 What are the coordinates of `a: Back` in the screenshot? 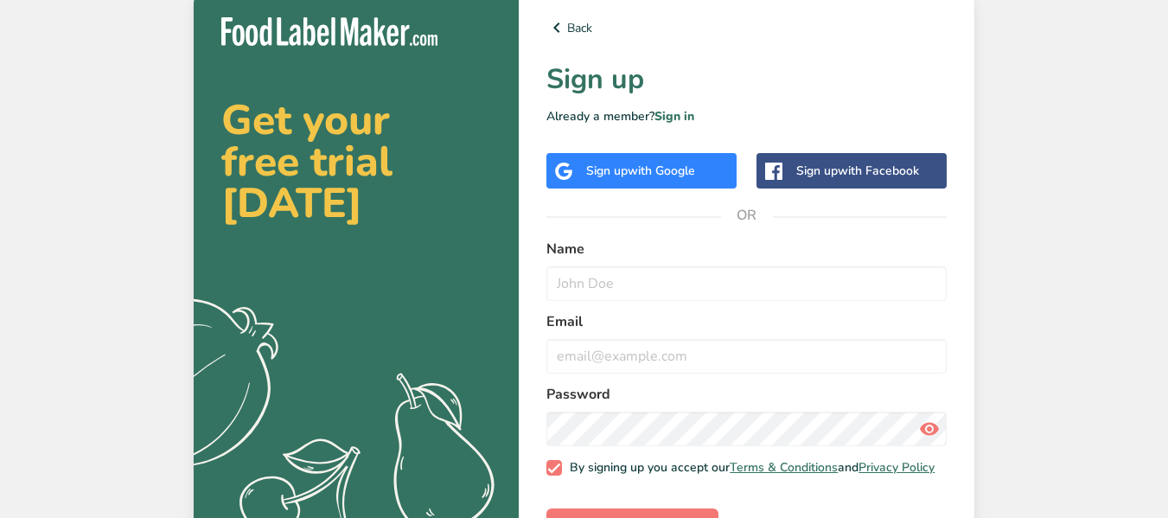 It's located at (746, 28).